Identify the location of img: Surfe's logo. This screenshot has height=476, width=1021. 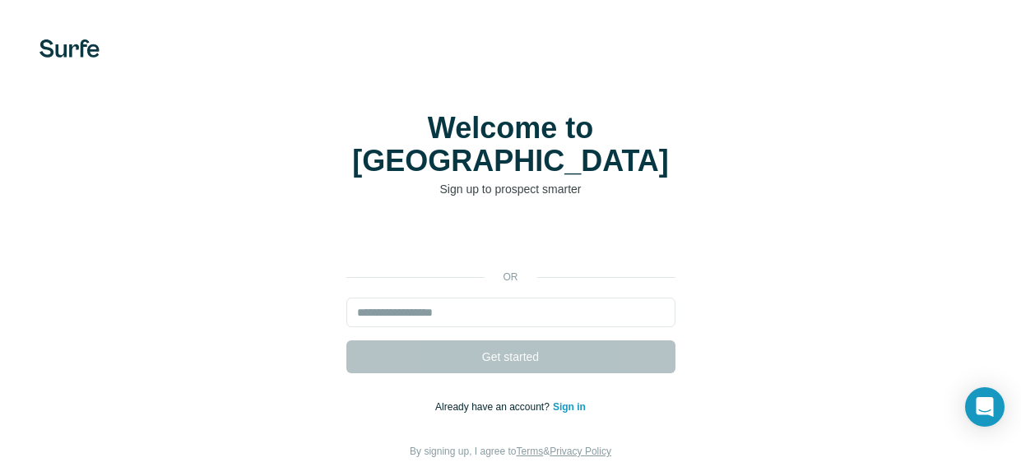
(69, 49).